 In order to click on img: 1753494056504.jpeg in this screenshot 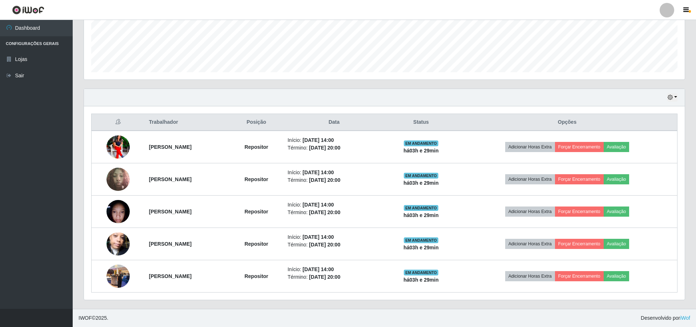, I will do `click(118, 244)`.